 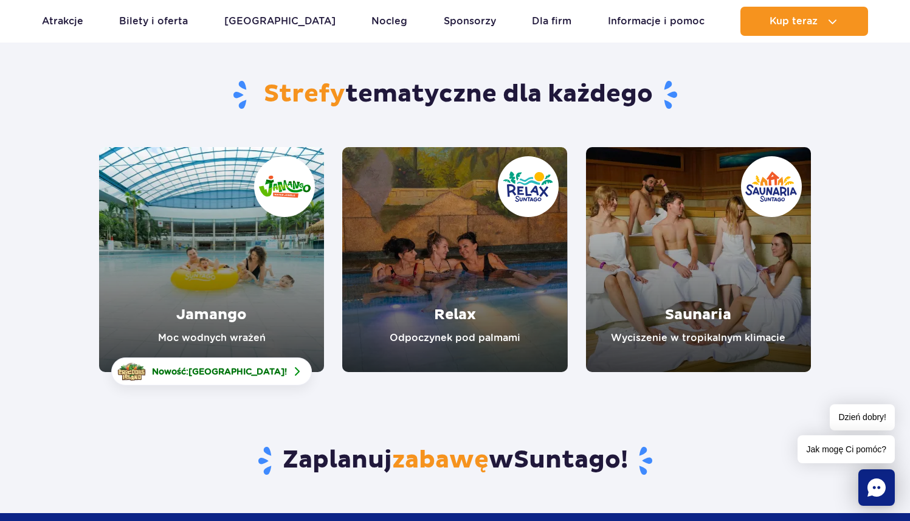 I want to click on a: Relax, so click(x=455, y=259).